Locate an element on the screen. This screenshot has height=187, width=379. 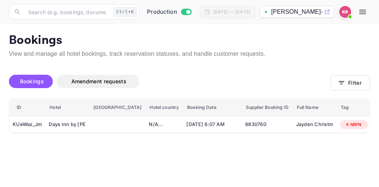
div: Days Inn by Wyndham Roanoke Near I-81 is located at coordinates (67, 125).